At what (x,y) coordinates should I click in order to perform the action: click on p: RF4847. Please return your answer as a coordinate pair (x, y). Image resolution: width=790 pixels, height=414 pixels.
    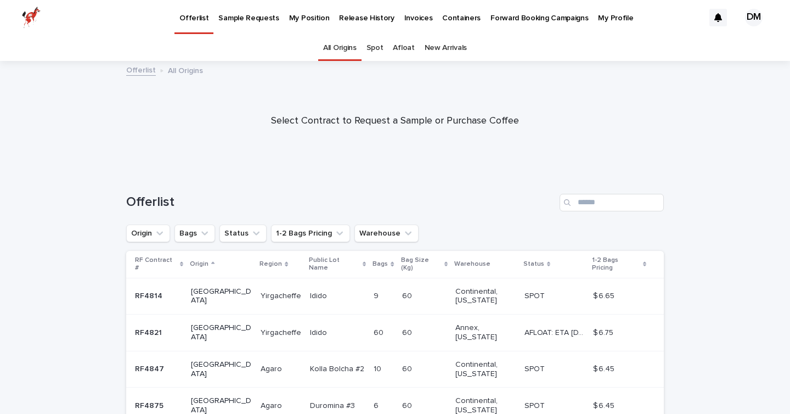
    Looking at the image, I should click on (150, 368).